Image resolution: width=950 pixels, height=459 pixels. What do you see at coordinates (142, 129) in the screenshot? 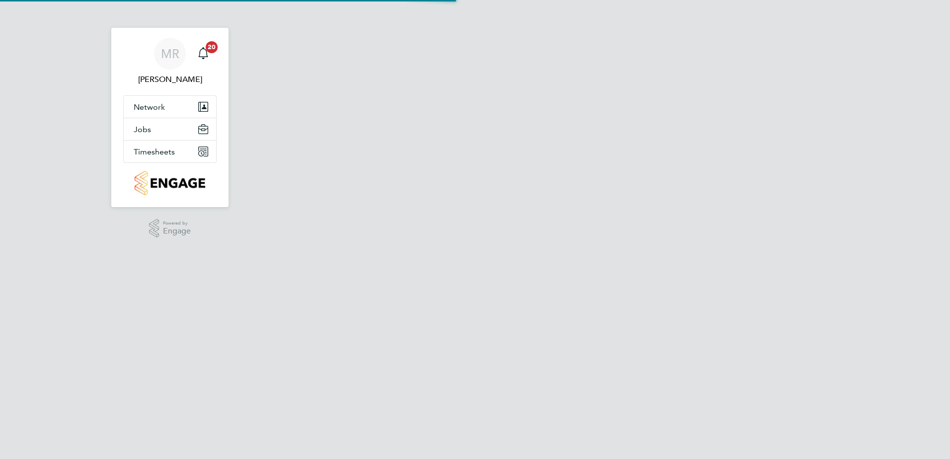
I see `span: Jobs` at bounding box center [142, 129].